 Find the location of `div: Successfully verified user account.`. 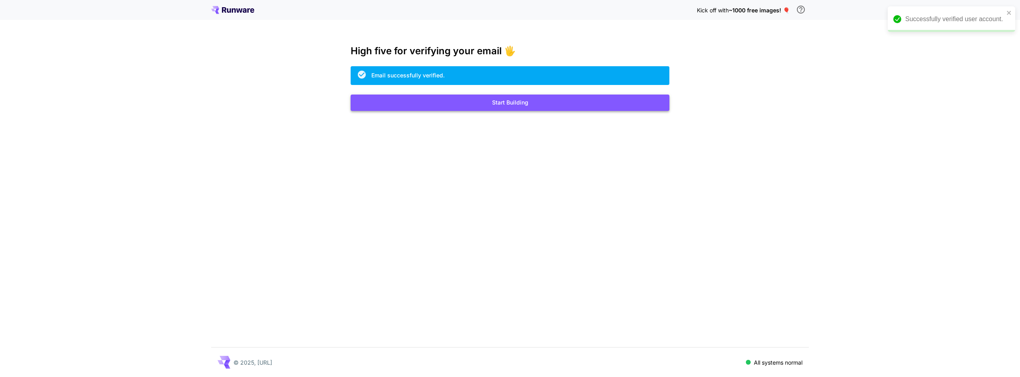

div: Successfully verified user account. is located at coordinates (955, 19).